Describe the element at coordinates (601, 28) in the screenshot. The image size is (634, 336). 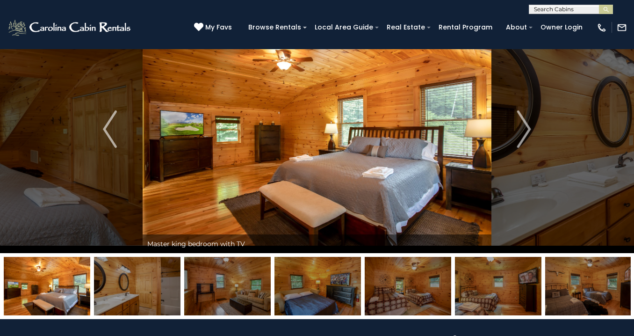
I see `img: phone-regular-white.png` at that location.